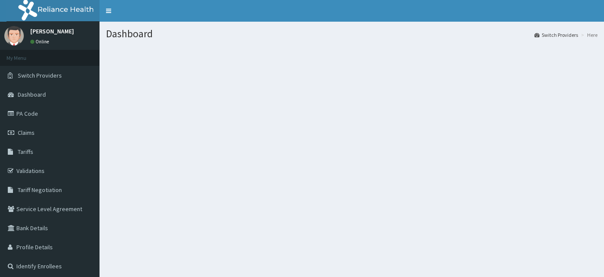 The width and height of the screenshot is (604, 277). I want to click on span: Claims, so click(26, 132).